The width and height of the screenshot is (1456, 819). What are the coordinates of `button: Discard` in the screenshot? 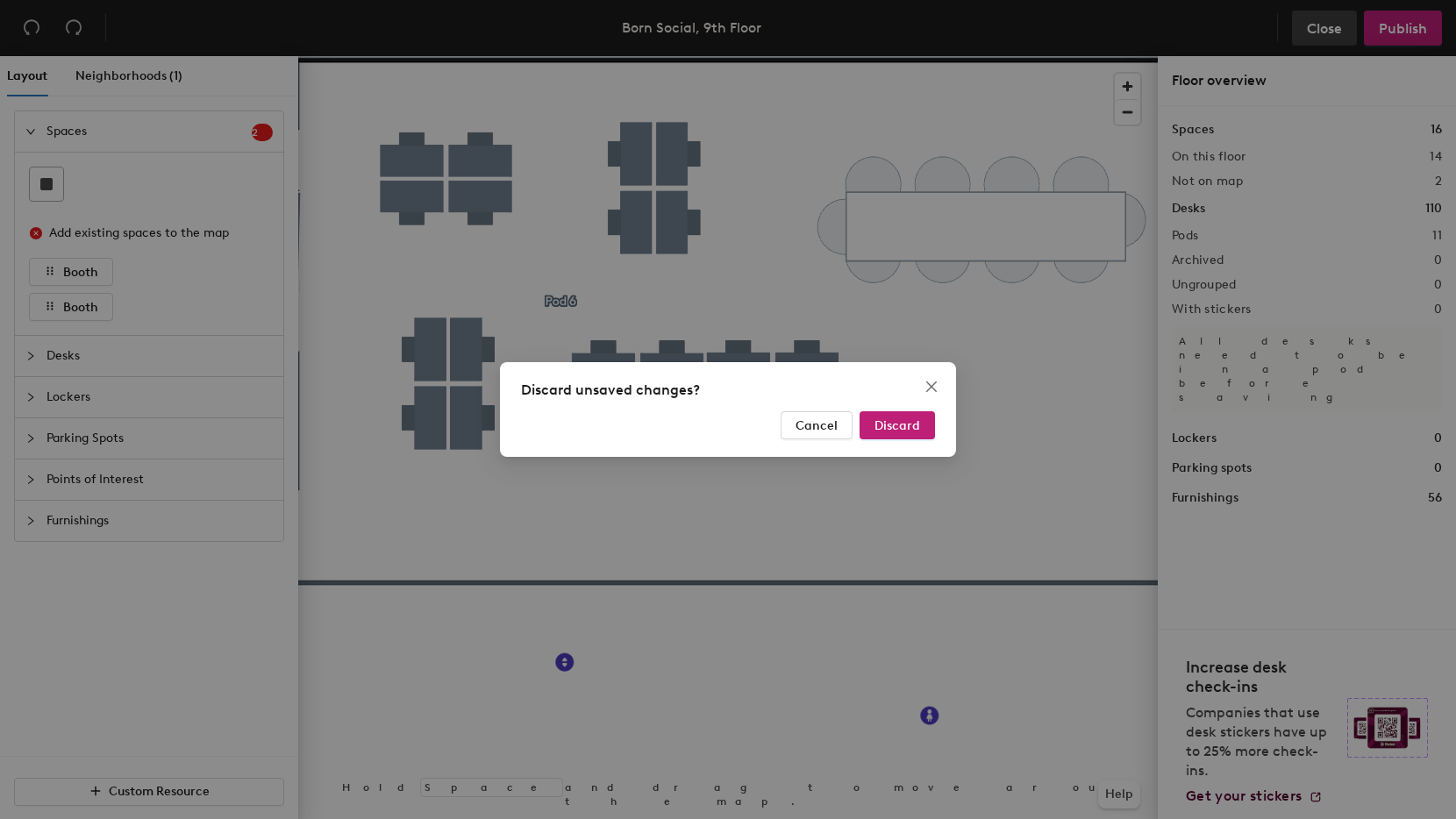 It's located at (897, 425).